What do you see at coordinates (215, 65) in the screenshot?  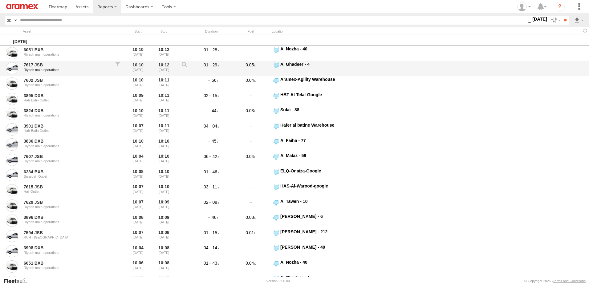 I see `span: 29` at bounding box center [215, 65].